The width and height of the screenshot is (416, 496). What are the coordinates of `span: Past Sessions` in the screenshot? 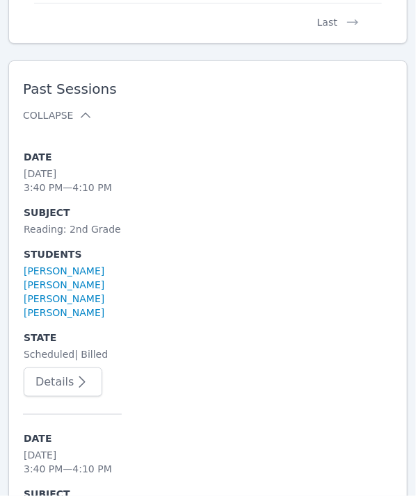 It's located at (208, 89).